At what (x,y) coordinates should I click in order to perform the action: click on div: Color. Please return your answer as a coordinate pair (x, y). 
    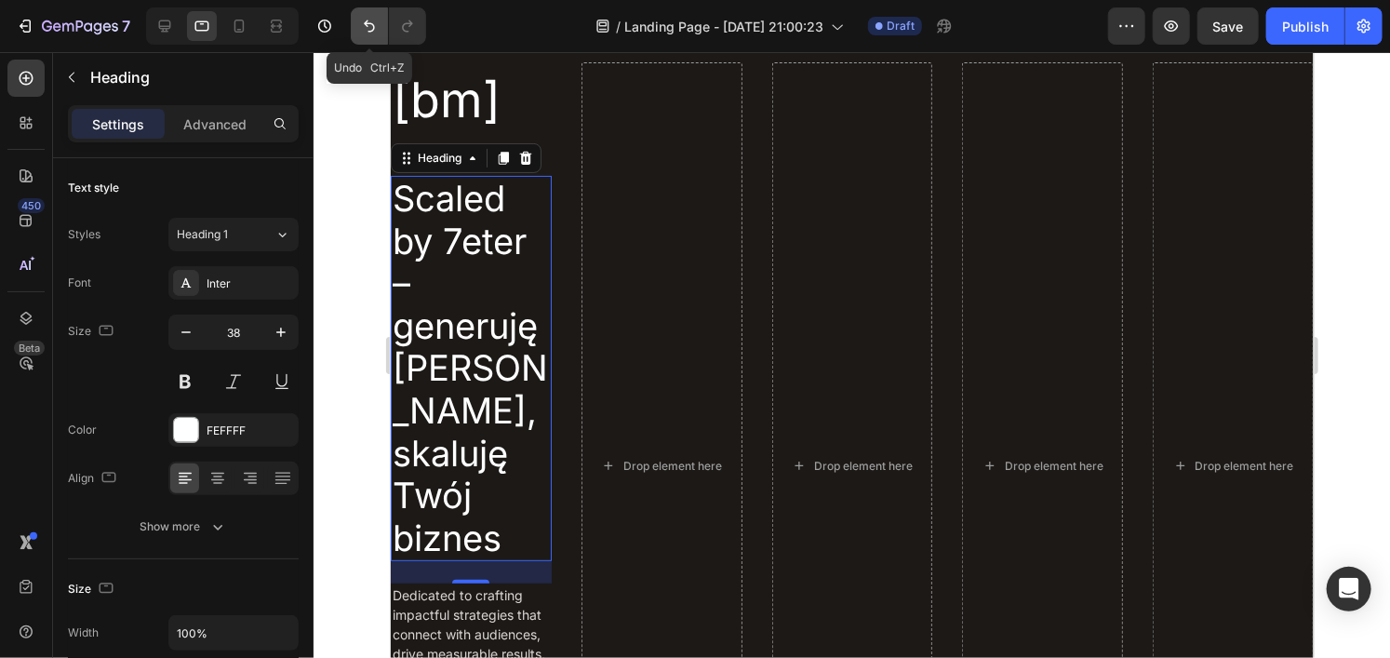
    Looking at the image, I should click on (82, 430).